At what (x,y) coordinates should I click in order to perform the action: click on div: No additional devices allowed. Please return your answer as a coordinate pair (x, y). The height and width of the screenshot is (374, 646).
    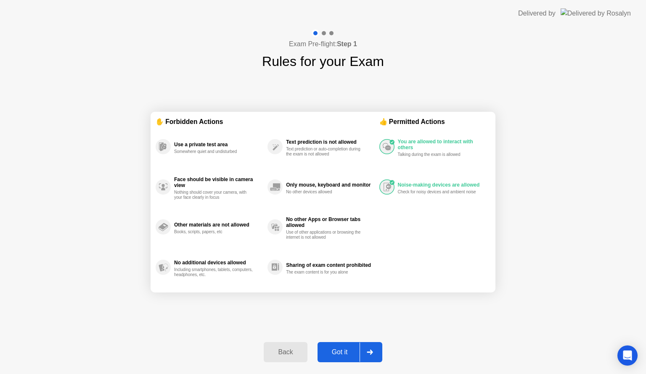
    Looking at the image, I should click on (219, 263).